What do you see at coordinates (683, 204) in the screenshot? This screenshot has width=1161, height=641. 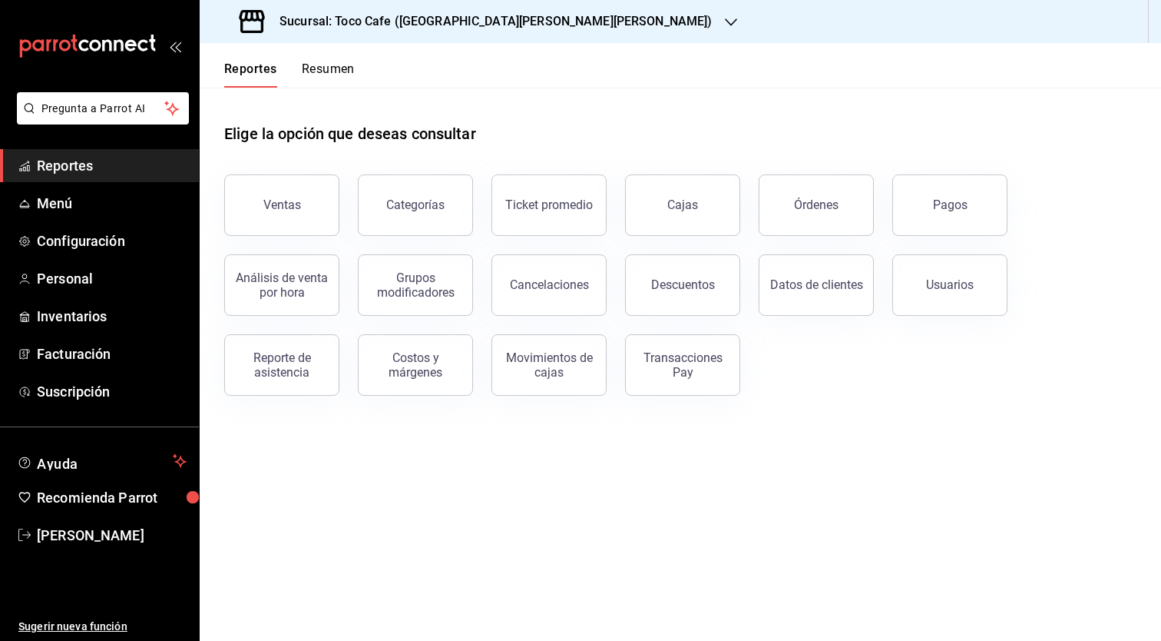 I see `div: Cajas` at bounding box center [683, 204].